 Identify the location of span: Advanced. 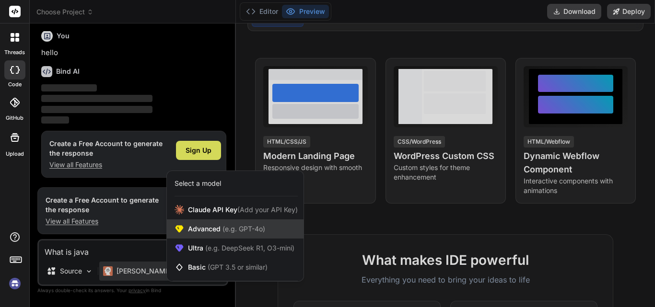
(226, 229).